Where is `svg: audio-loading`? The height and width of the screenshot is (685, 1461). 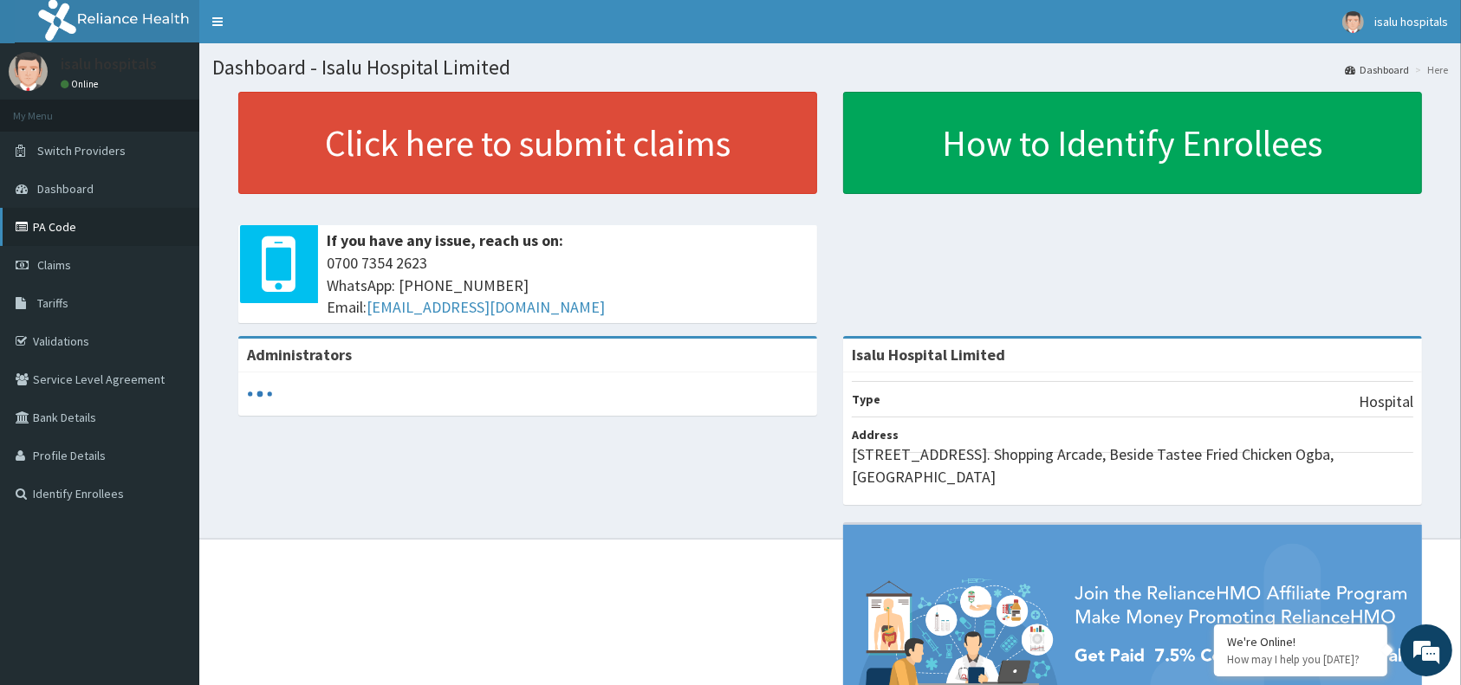 svg: audio-loading is located at coordinates (260, 394).